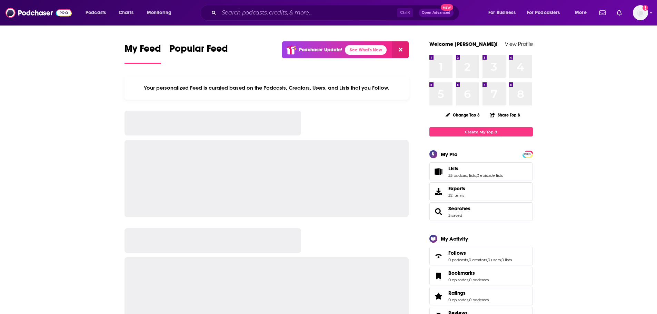 This screenshot has height=314, width=657. What do you see at coordinates (455, 216) in the screenshot?
I see `a: 3 saved` at bounding box center [455, 216].